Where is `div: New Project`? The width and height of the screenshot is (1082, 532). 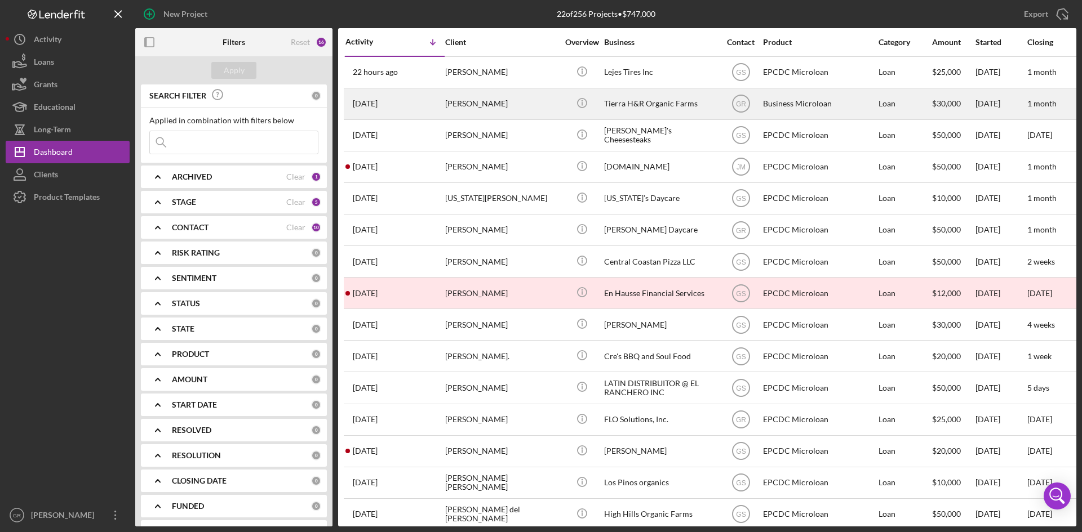
div: New Project is located at coordinates (185, 14).